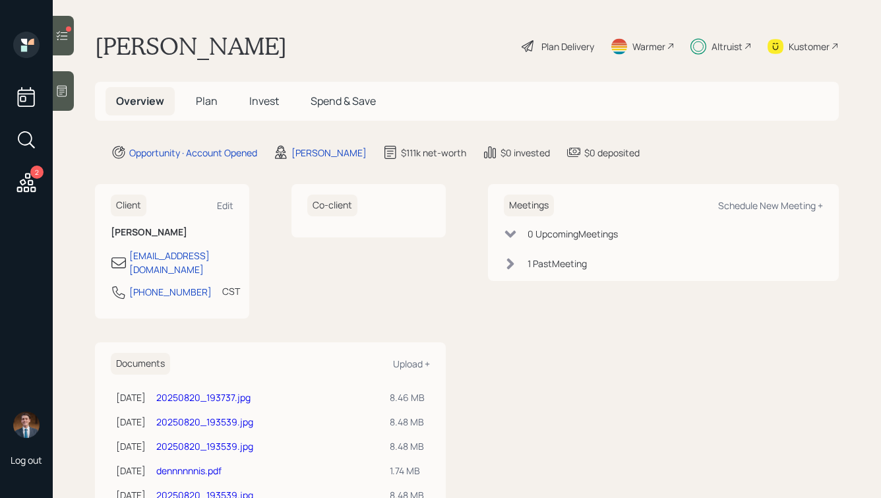 Image resolution: width=881 pixels, height=498 pixels. What do you see at coordinates (203, 397) in the screenshot?
I see `a: 20250820_193737.jpg` at bounding box center [203, 397].